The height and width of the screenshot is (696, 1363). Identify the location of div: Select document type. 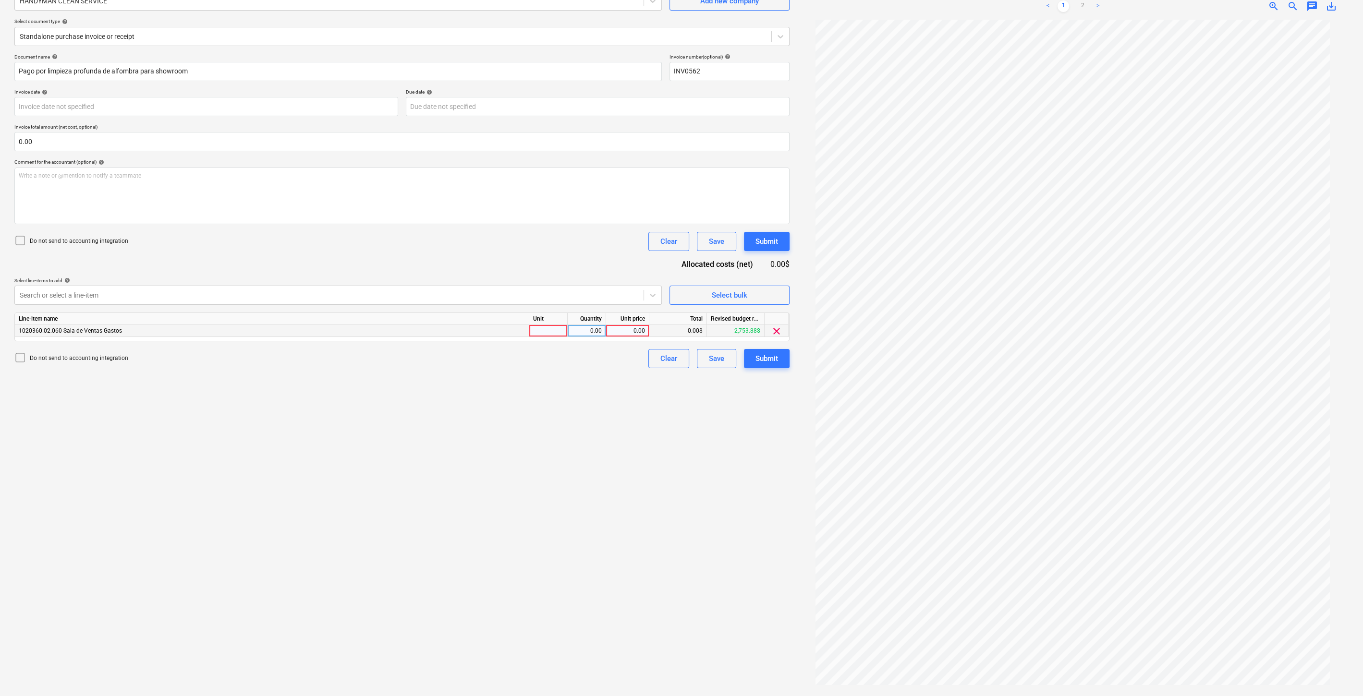
(402, 21).